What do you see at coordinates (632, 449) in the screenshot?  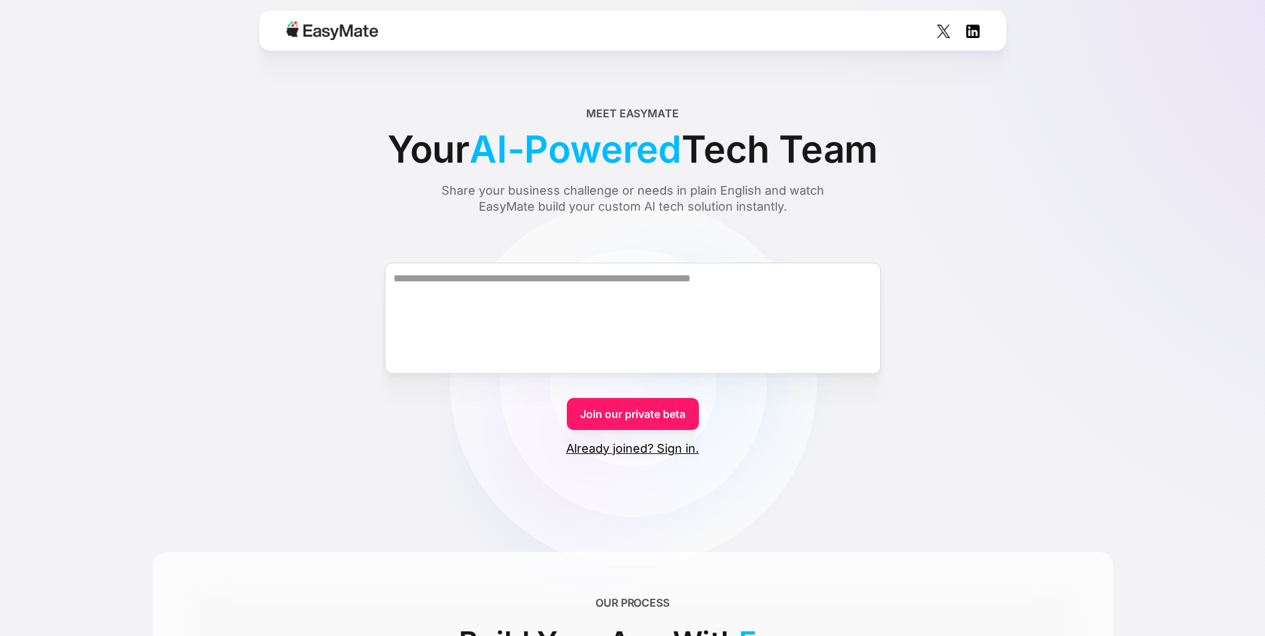 I see `a: Already joined? Sign in.` at bounding box center [632, 449].